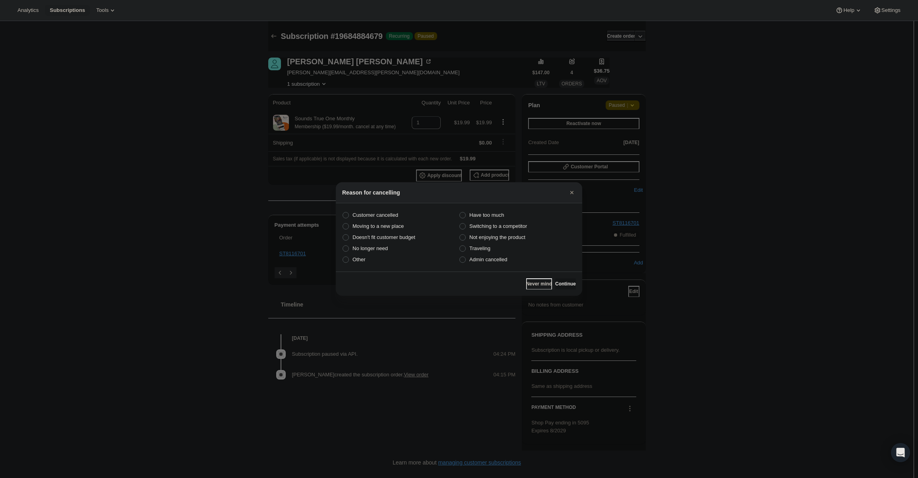 This screenshot has height=478, width=918. What do you see at coordinates (848, 10) in the screenshot?
I see `button: Help` at bounding box center [848, 10].